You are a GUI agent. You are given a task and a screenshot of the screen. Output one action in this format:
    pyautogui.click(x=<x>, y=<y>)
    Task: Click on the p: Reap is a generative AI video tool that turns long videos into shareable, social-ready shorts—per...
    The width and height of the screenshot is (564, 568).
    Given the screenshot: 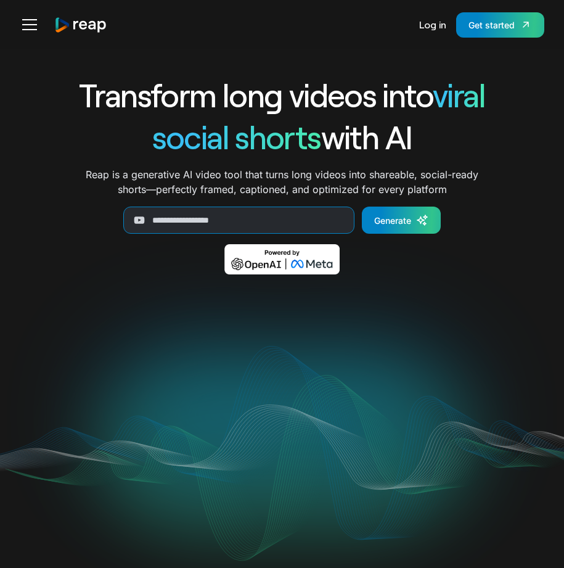 What is the action you would take?
    pyautogui.click(x=282, y=182)
    